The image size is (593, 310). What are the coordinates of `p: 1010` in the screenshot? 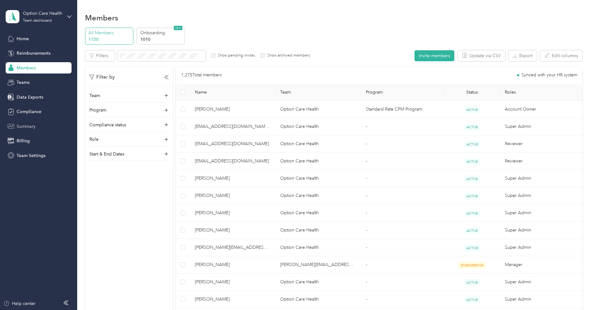 It's located at (162, 39).